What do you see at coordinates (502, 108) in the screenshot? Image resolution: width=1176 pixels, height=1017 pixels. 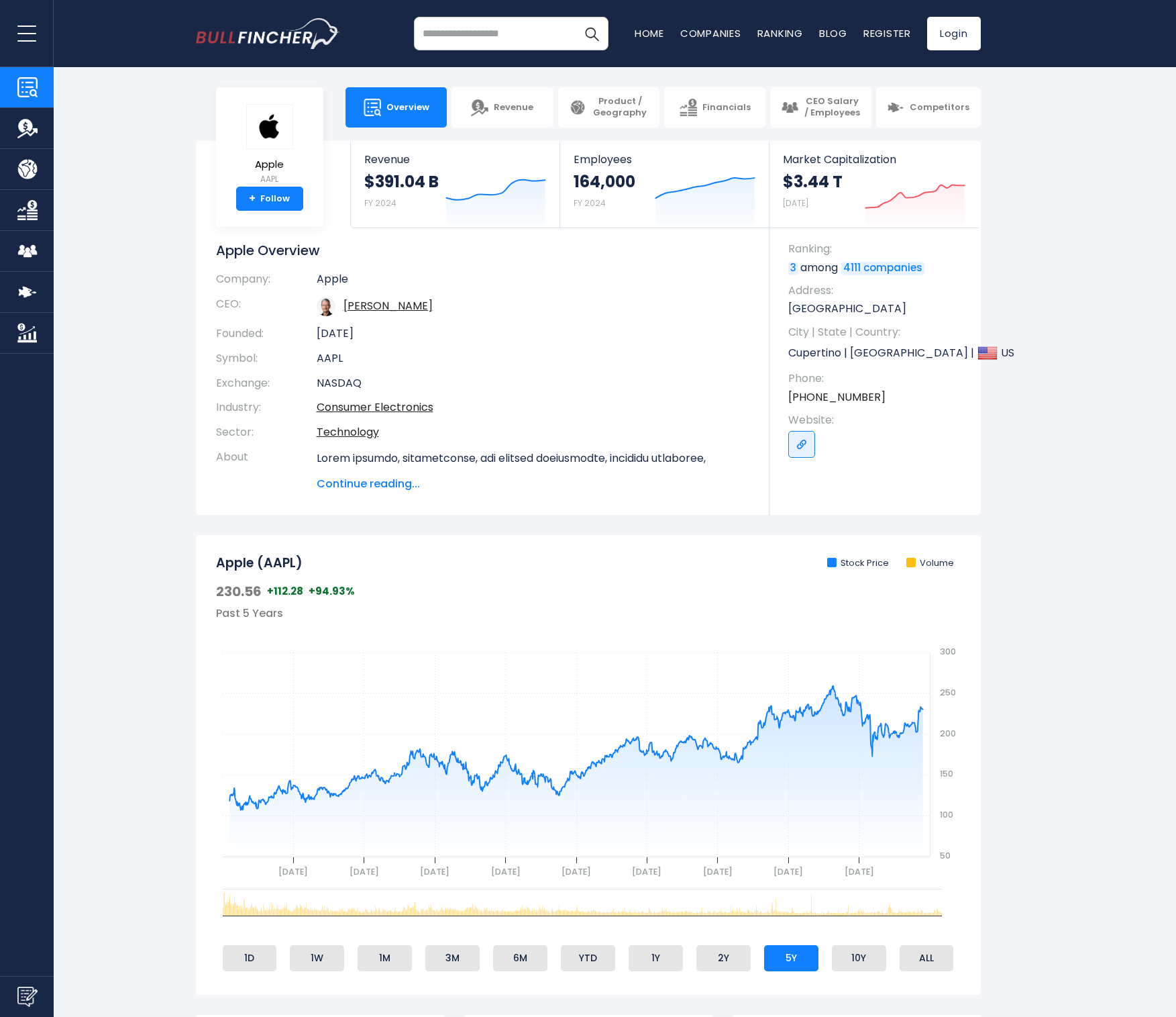 I see `a: Revenue` at bounding box center [502, 108].